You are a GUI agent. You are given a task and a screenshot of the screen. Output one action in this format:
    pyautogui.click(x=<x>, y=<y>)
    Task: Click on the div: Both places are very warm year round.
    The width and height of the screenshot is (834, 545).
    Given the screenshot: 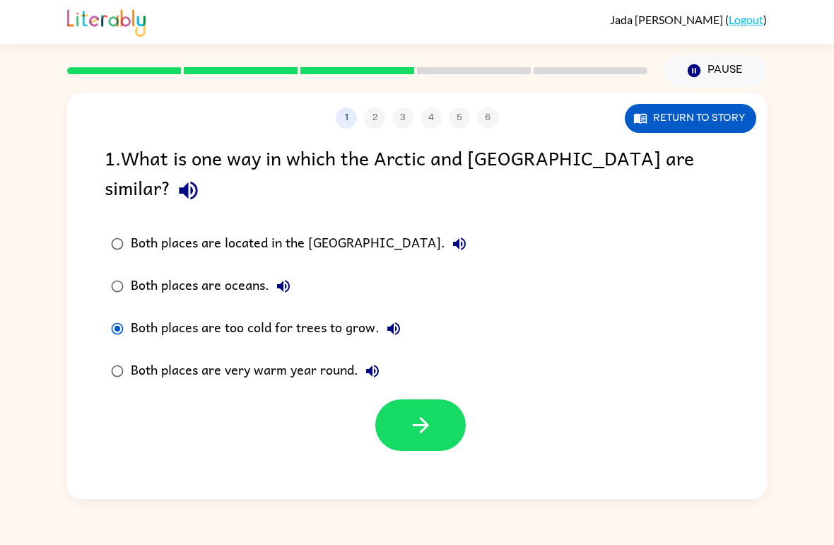 What is the action you would take?
    pyautogui.click(x=259, y=371)
    